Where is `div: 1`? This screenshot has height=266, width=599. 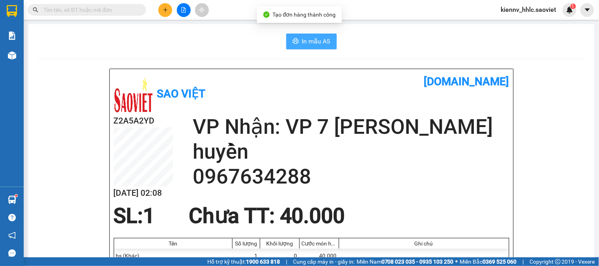
div: 1 is located at coordinates (246, 256).